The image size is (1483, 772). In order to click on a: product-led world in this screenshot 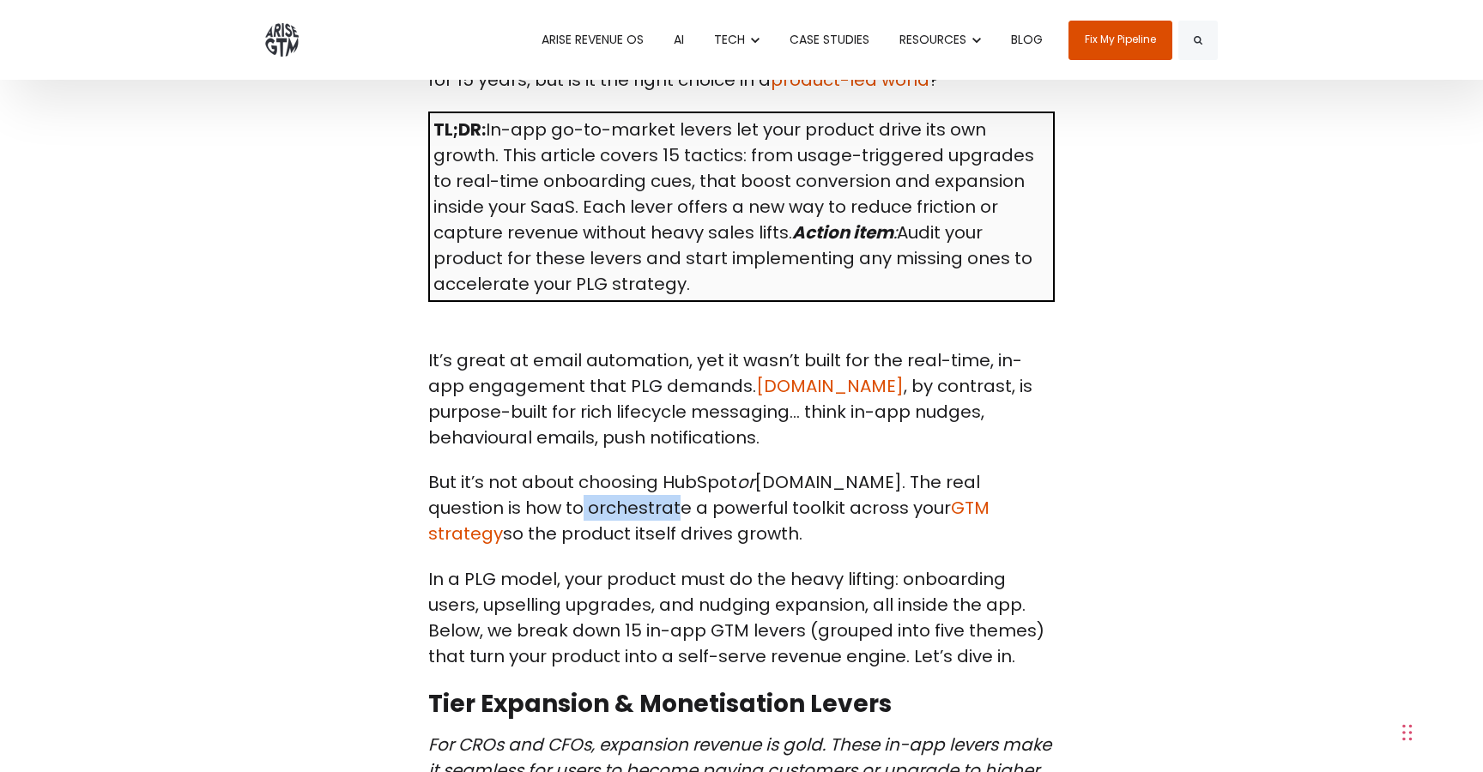, I will do `click(850, 80)`.